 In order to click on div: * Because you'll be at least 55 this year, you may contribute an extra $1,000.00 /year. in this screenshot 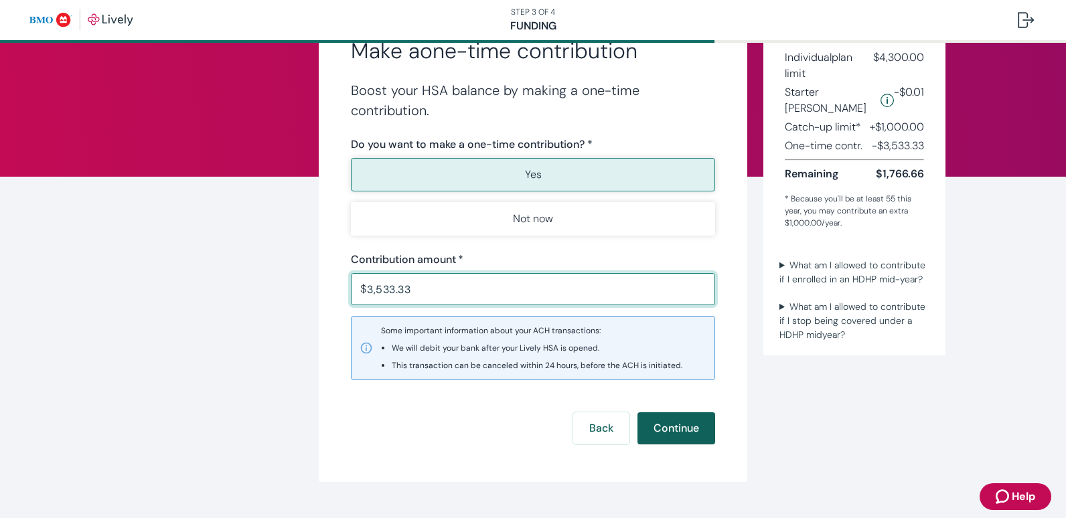, I will do `click(855, 211)`.